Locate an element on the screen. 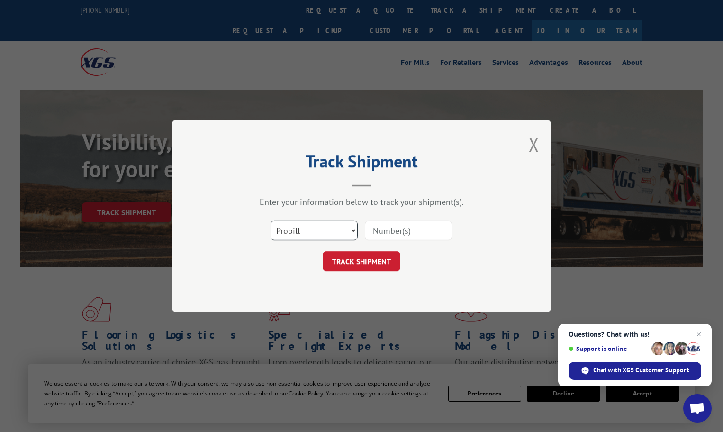 Image resolution: width=723 pixels, height=432 pixels. span: Chat with XGS Customer Support is located at coordinates (641, 370).